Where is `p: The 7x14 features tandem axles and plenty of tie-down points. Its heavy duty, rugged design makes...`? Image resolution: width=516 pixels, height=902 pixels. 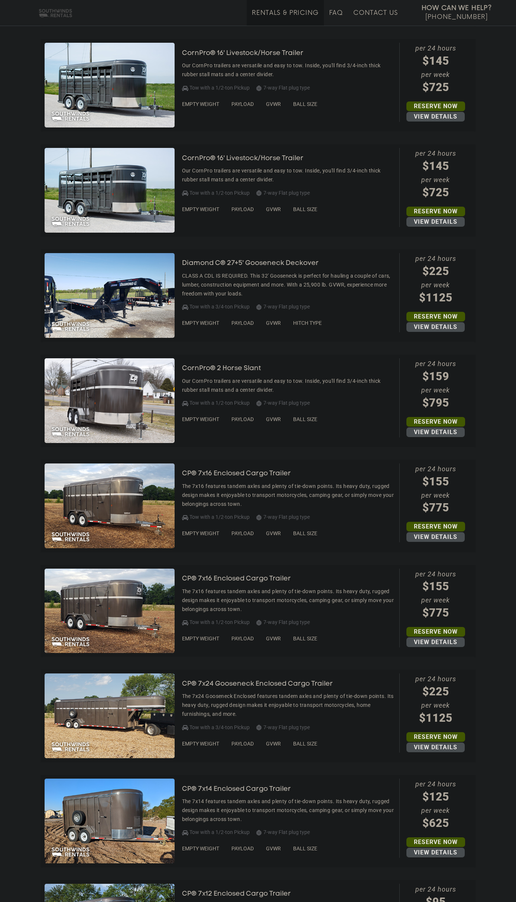
p: The 7x14 features tandem axles and plenty of tie-down points. Its heavy duty, rugged design makes... is located at coordinates (289, 810).